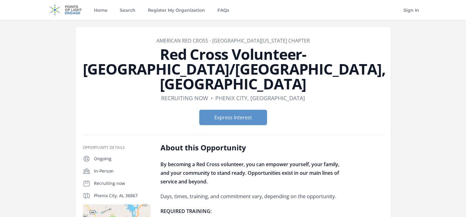  I want to click on h3: Opportunity Details, so click(117, 148).